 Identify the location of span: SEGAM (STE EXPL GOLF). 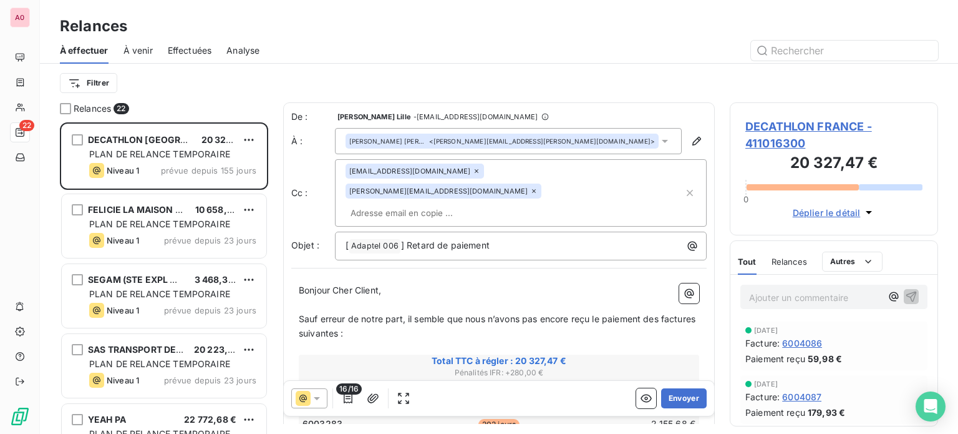
(142, 279).